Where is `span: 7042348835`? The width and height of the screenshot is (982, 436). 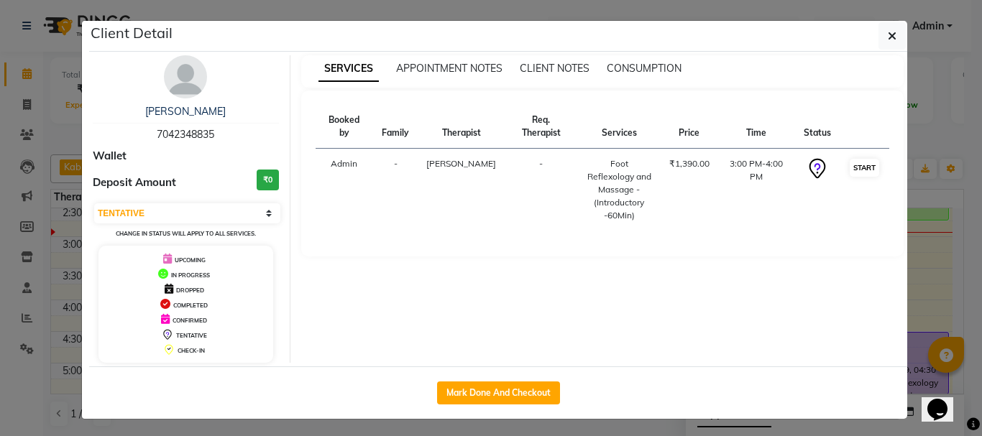
span: 7042348835 is located at coordinates (186, 134).